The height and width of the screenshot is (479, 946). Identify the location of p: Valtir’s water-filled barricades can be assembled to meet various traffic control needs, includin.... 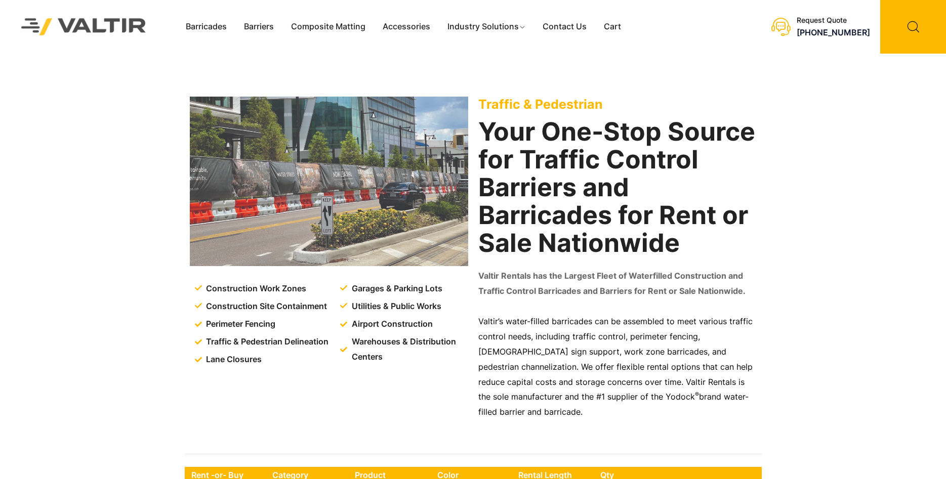
(617, 367).